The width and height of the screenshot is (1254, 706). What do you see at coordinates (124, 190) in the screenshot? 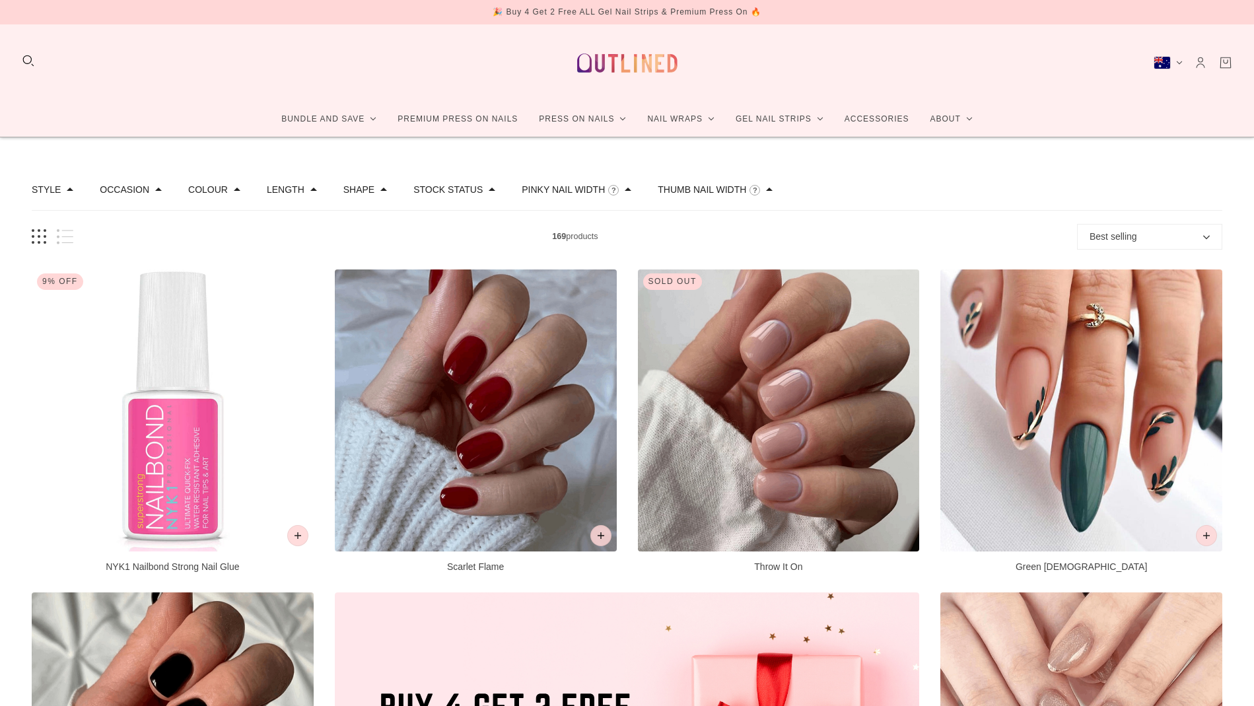
I see `button: Filter by Occasion` at bounding box center [124, 190].